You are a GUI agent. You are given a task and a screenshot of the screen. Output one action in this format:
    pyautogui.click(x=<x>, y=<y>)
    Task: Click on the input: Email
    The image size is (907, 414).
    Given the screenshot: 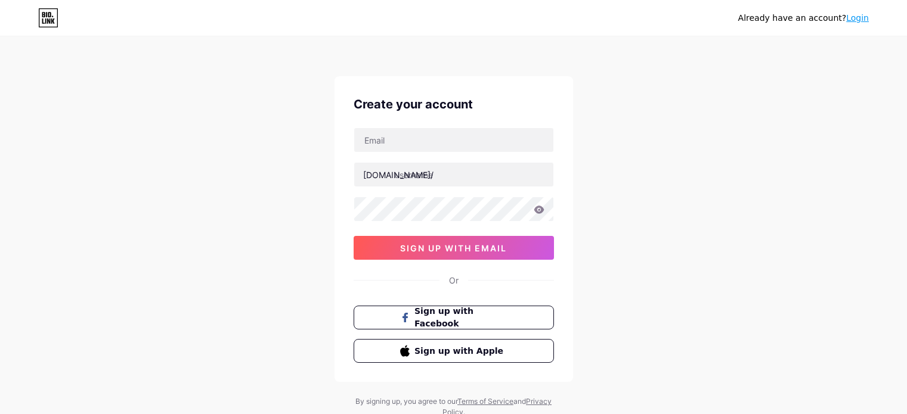 What is the action you would take?
    pyautogui.click(x=454, y=140)
    